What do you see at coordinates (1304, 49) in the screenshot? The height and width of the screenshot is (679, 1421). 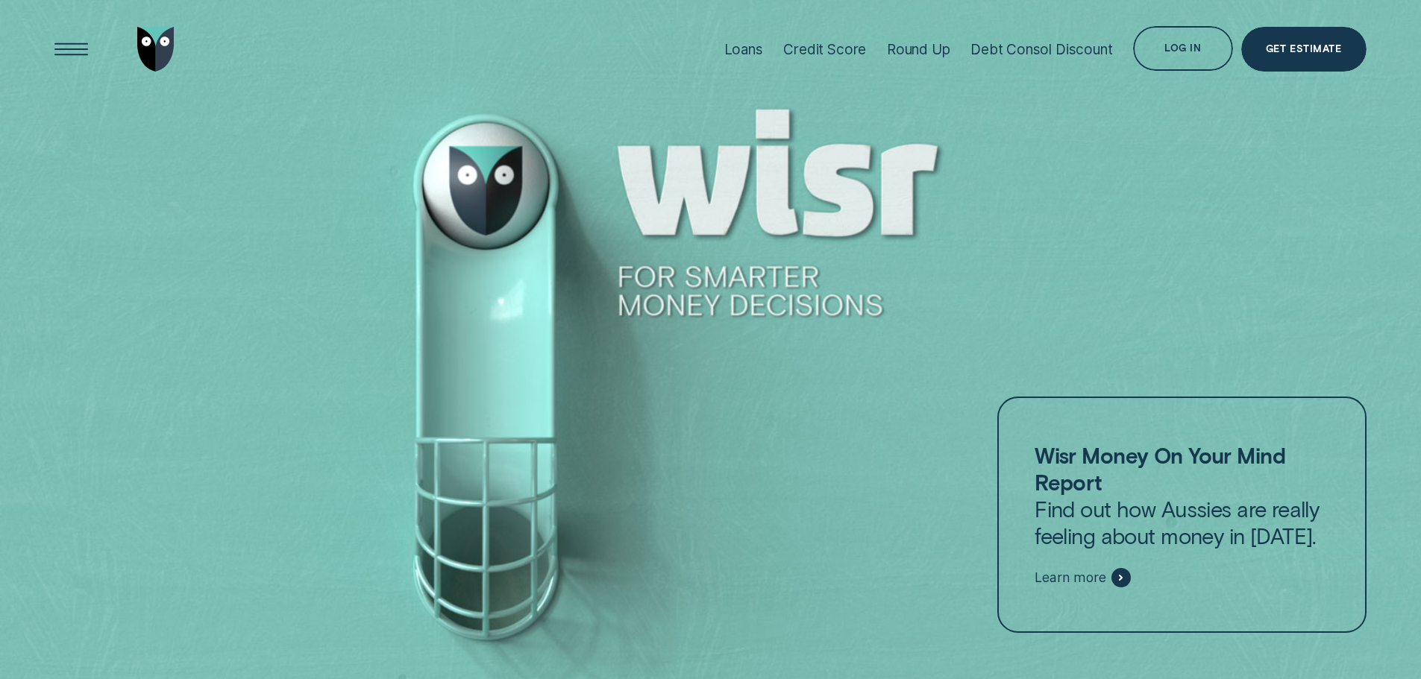 I see `a: Get Estimate` at bounding box center [1304, 49].